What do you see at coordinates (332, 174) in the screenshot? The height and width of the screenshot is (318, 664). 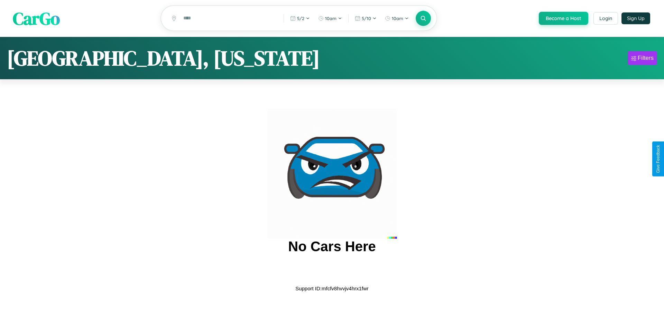 I see `img: car` at bounding box center [332, 174].